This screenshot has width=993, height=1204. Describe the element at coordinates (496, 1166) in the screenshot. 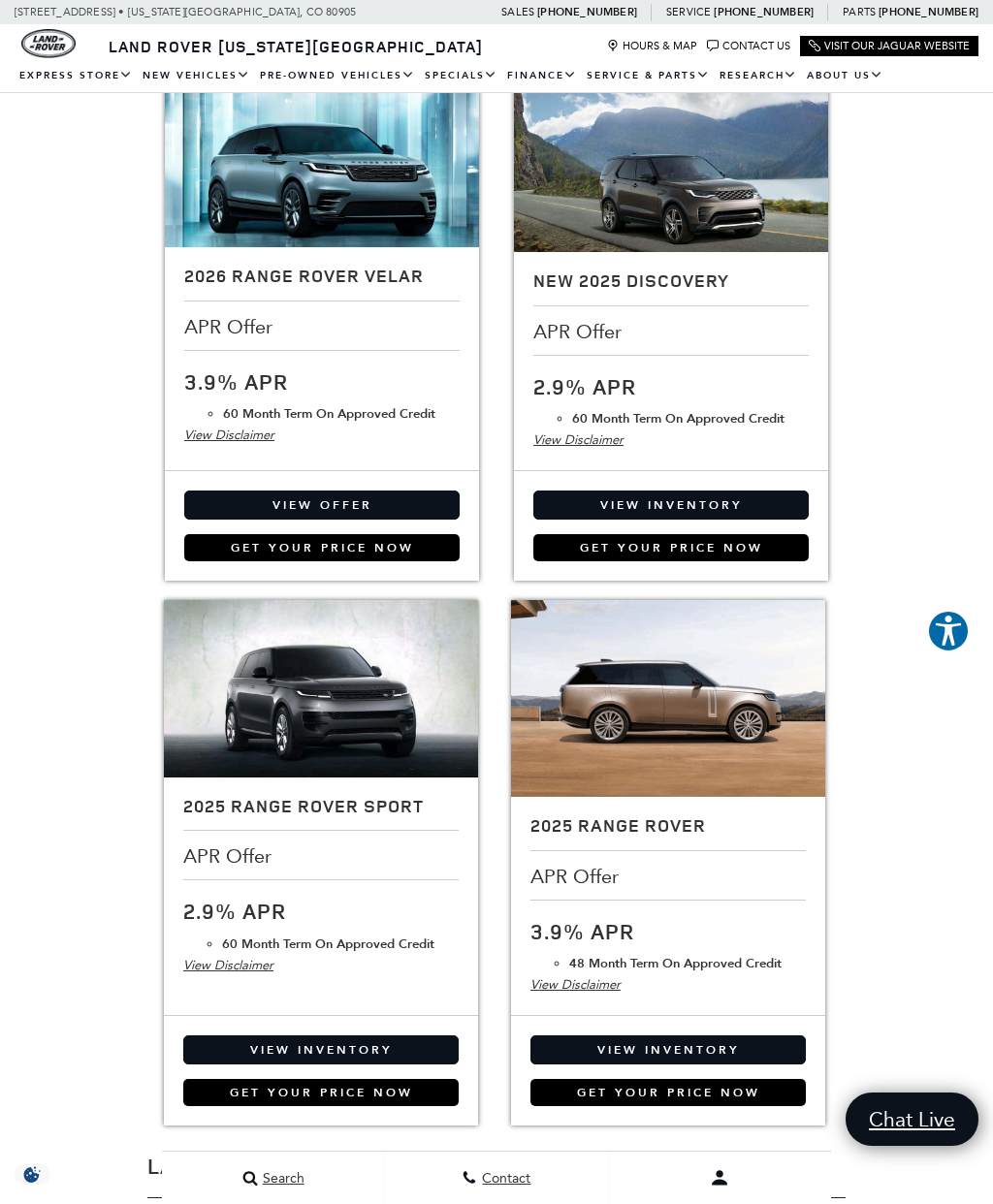

I see `h1: Land Rover Specials` at that location.